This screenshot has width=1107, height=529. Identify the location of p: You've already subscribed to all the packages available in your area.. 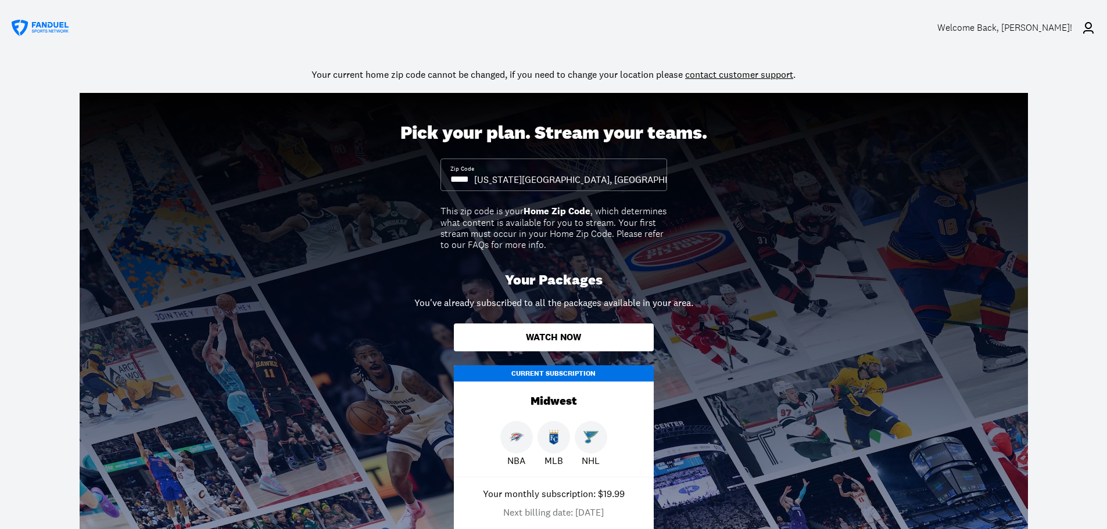
(554, 303).